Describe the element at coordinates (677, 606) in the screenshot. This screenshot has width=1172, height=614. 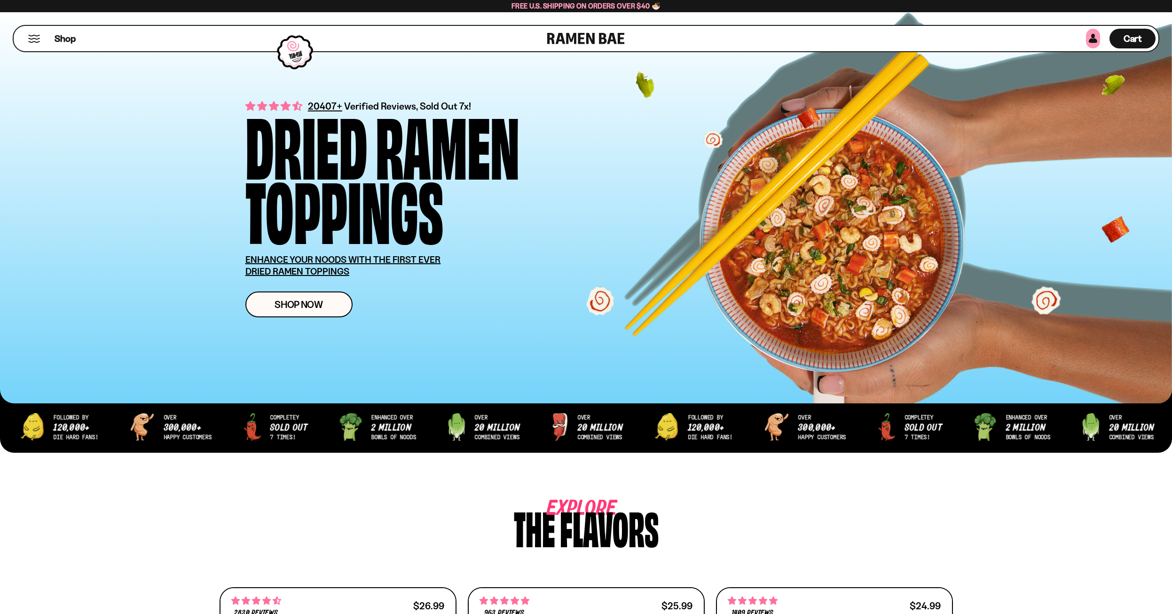
I see `div: $25.99` at that location.